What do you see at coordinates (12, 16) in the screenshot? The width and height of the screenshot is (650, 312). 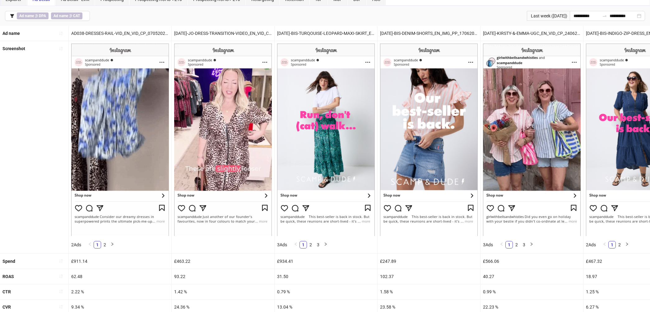 I see `span: filter` at bounding box center [12, 16].